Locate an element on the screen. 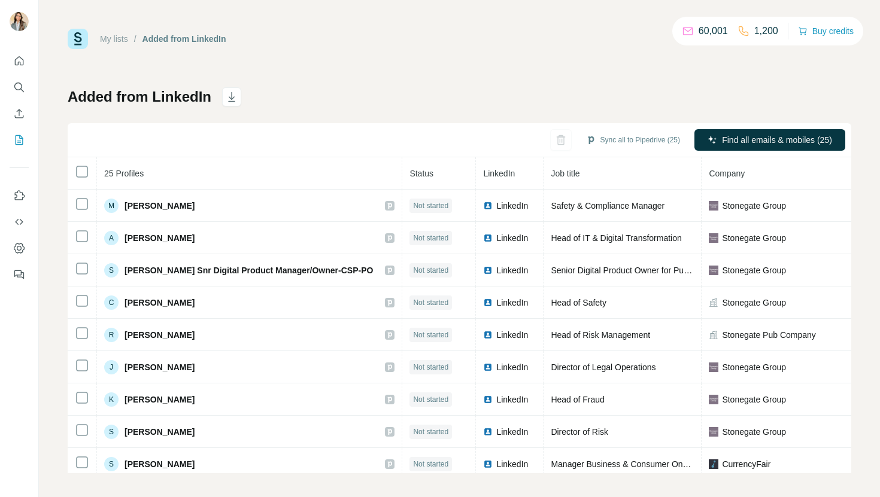 Image resolution: width=880 pixels, height=497 pixels. p: 1,200 is located at coordinates (766, 31).